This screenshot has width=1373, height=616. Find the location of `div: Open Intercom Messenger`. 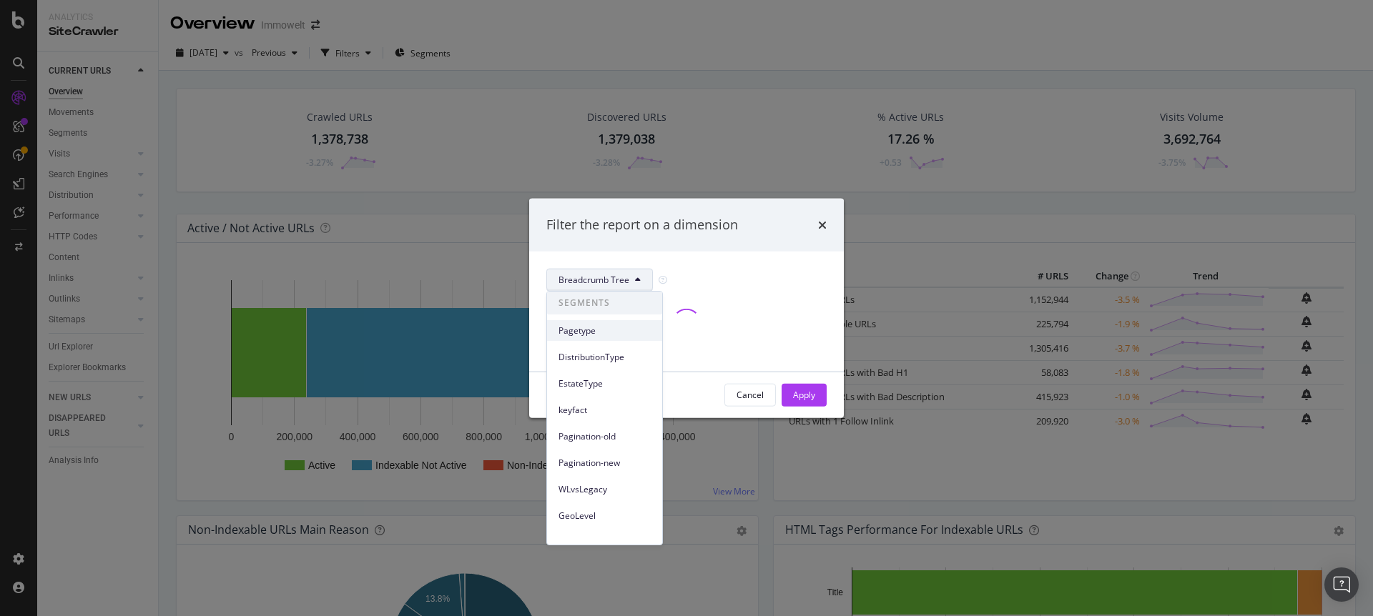

div: Open Intercom Messenger is located at coordinates (1341, 585).